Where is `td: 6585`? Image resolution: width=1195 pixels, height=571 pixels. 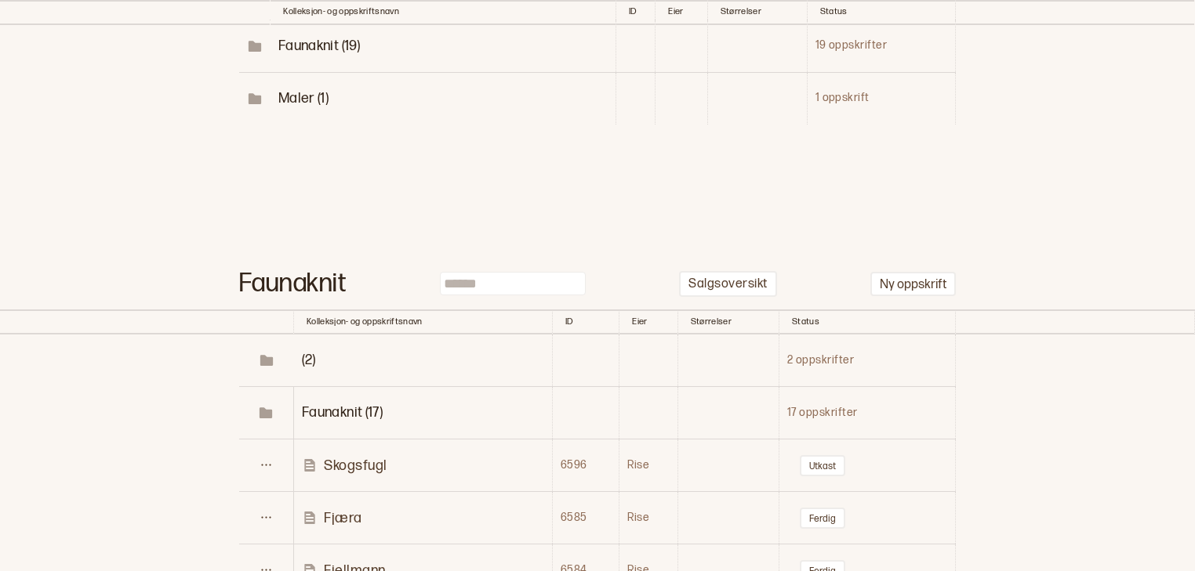
td: 6585 is located at coordinates (586, 518).